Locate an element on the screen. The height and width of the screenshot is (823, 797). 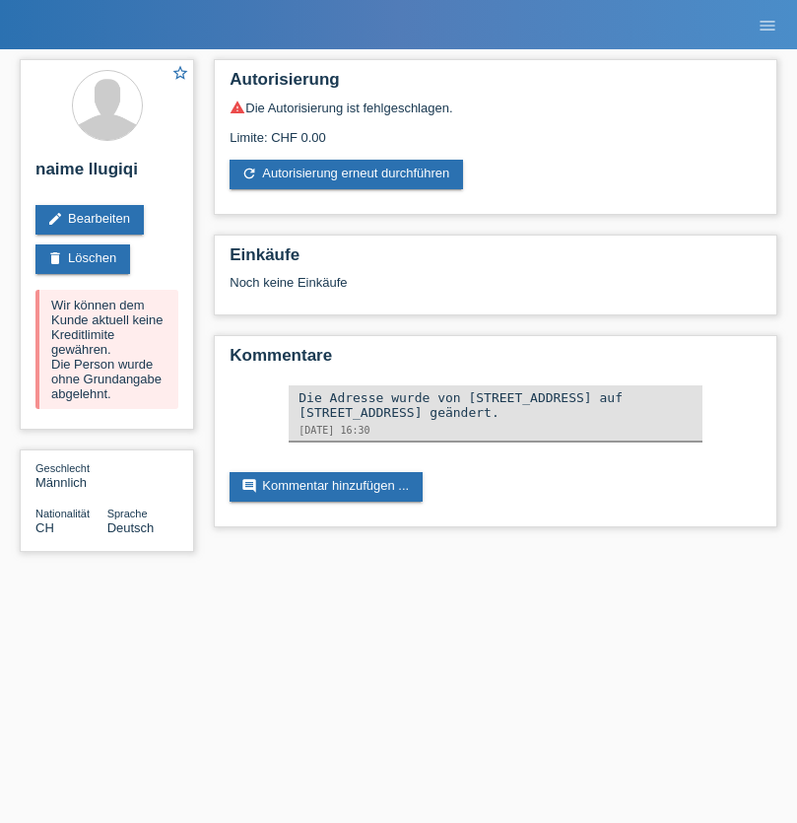
span: Nationalität is located at coordinates (62, 514).